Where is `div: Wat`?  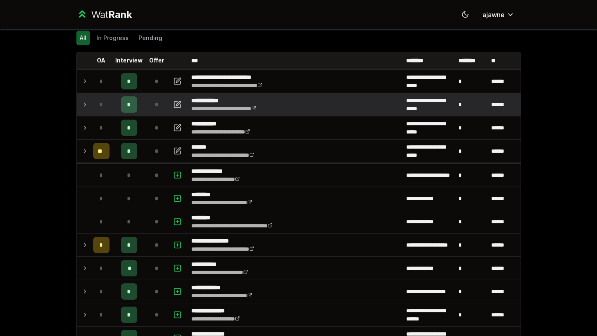 div: Wat is located at coordinates (112, 15).